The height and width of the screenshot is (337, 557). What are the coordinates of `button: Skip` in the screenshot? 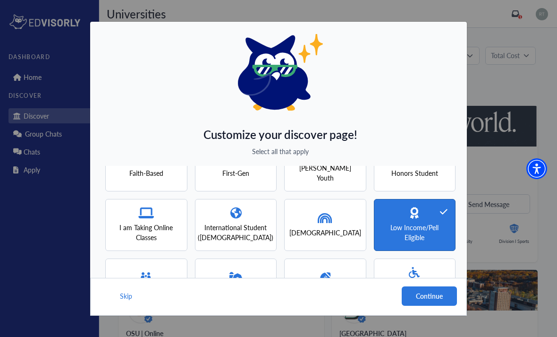 It's located at (126, 296).